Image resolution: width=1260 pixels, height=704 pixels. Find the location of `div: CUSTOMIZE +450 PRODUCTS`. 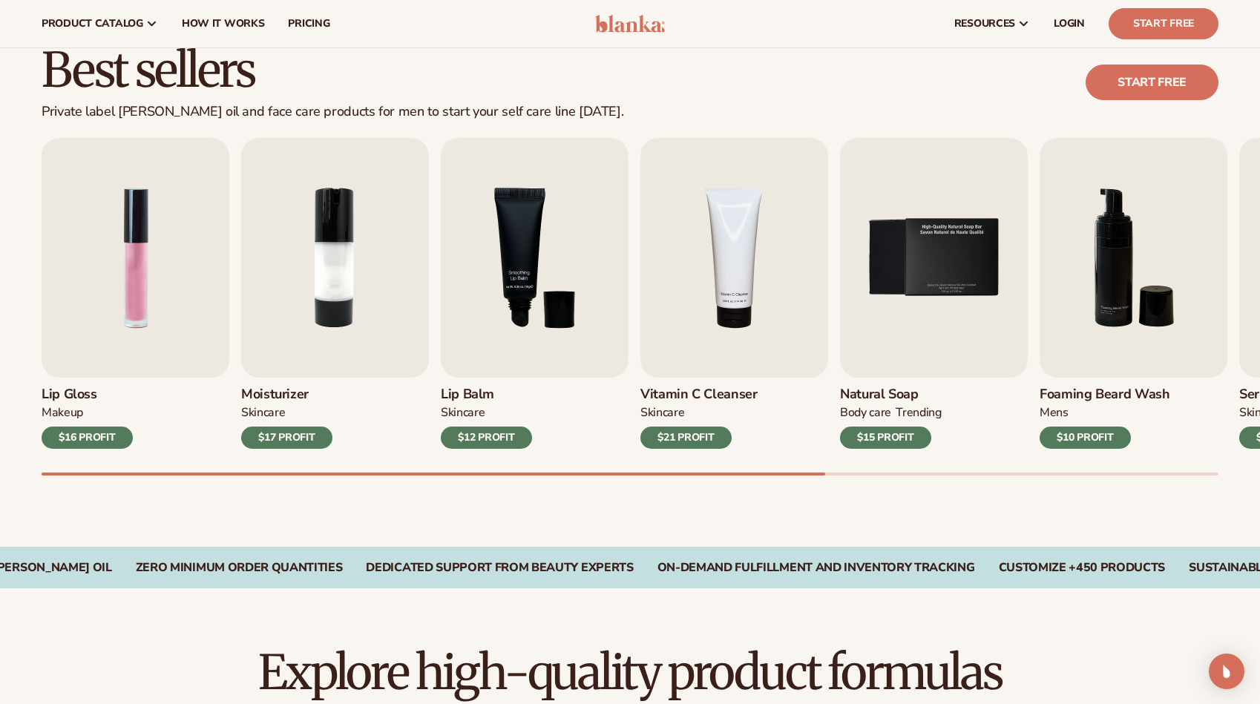

div: CUSTOMIZE +450 PRODUCTS is located at coordinates (1082, 568).